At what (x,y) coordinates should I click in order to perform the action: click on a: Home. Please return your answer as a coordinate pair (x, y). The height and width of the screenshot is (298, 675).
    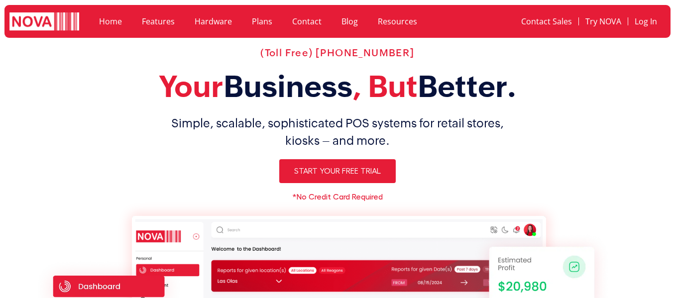
    Looking at the image, I should click on (111, 21).